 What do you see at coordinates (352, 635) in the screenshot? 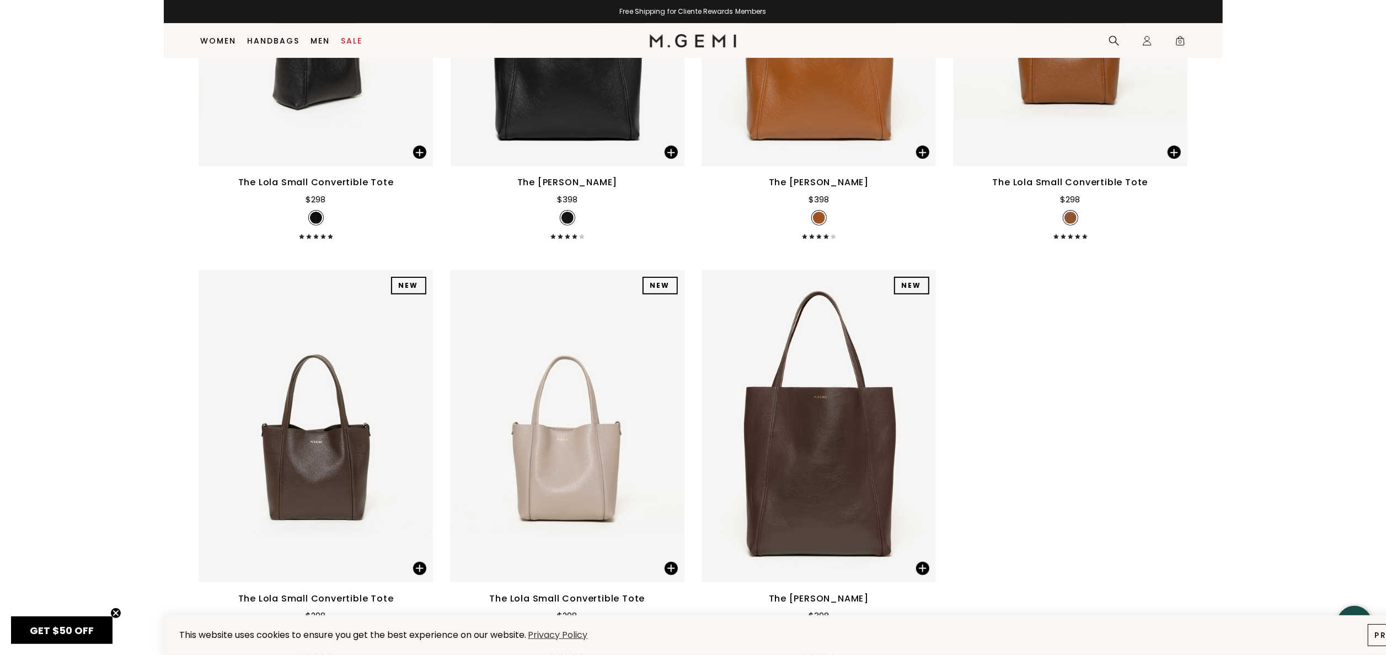
I see `span: This website uses cookies to ensure you get the best experience on our website.` at bounding box center [352, 635].